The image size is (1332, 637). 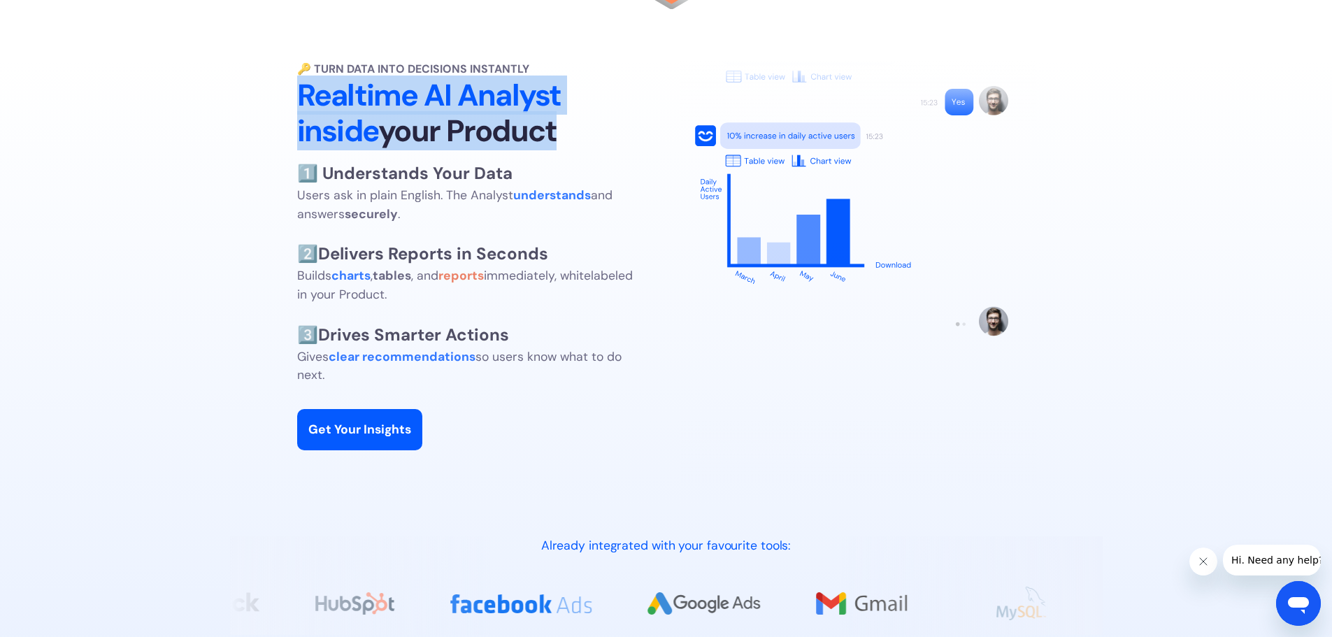 I want to click on a: Get Your Insights, so click(x=359, y=429).